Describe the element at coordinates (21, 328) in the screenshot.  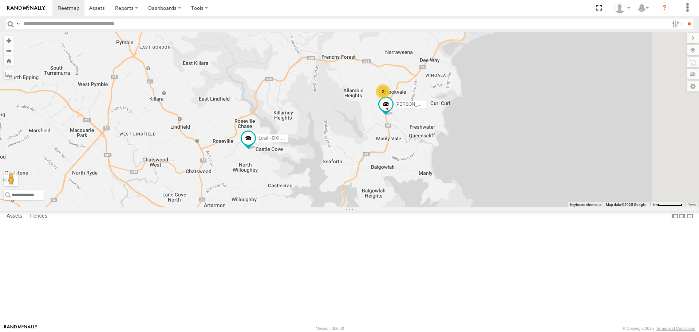
I see `a: Visit our Website` at that location.